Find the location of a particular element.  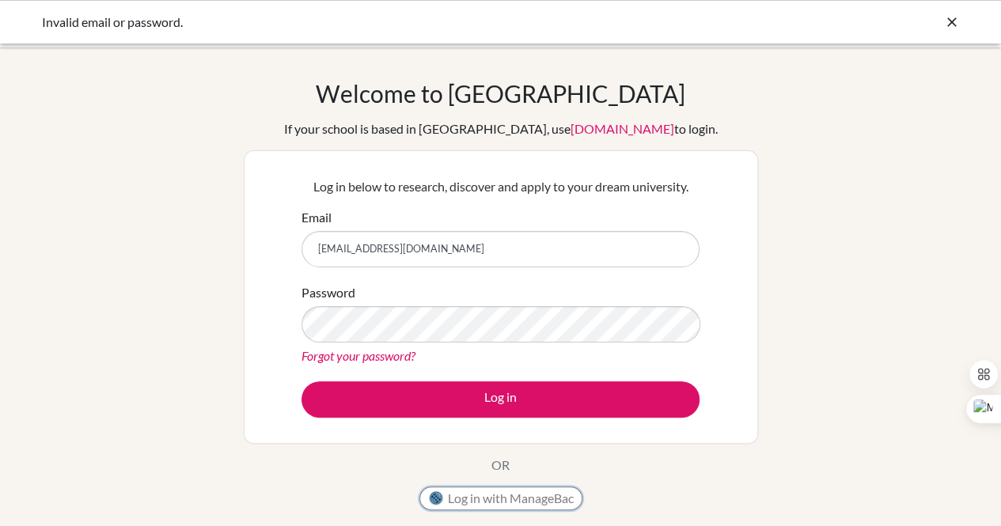

label: Password is located at coordinates (328, 293).